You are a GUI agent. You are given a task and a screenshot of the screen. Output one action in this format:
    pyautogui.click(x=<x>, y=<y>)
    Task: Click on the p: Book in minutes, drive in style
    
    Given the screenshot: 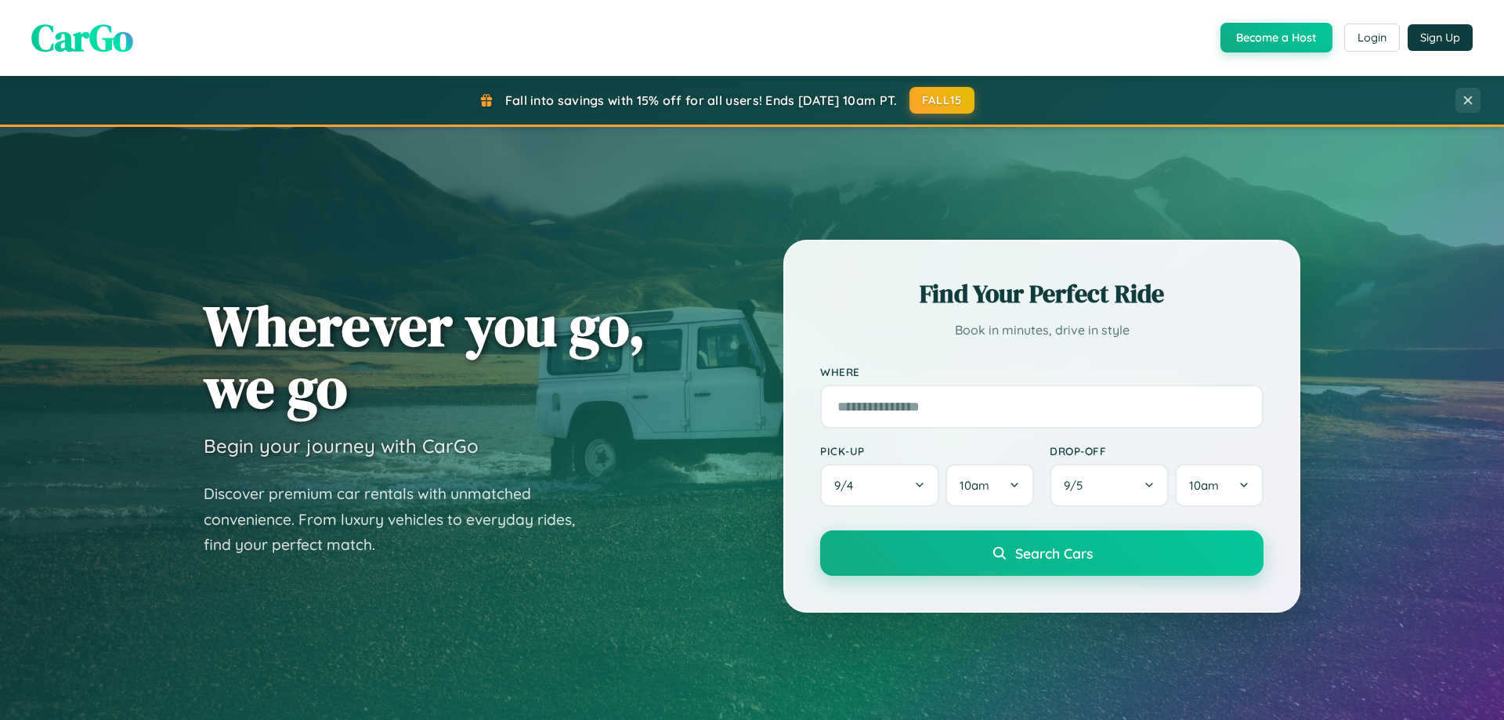 What is the action you would take?
    pyautogui.click(x=1042, y=330)
    